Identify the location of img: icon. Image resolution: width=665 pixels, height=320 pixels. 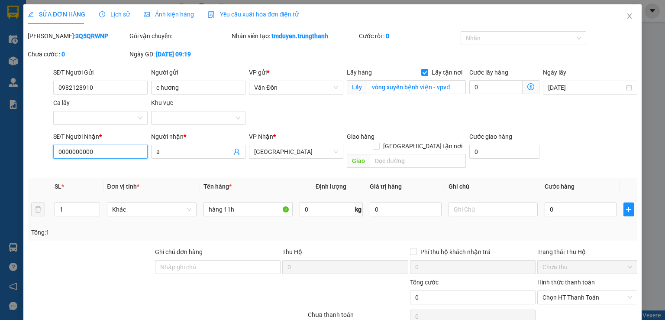
(211, 15).